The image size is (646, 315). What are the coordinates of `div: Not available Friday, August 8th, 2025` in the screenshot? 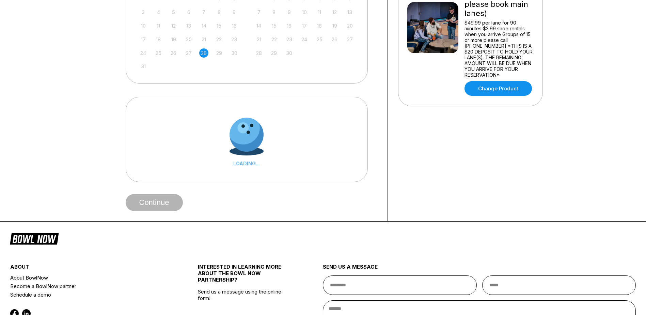 It's located at (219, 12).